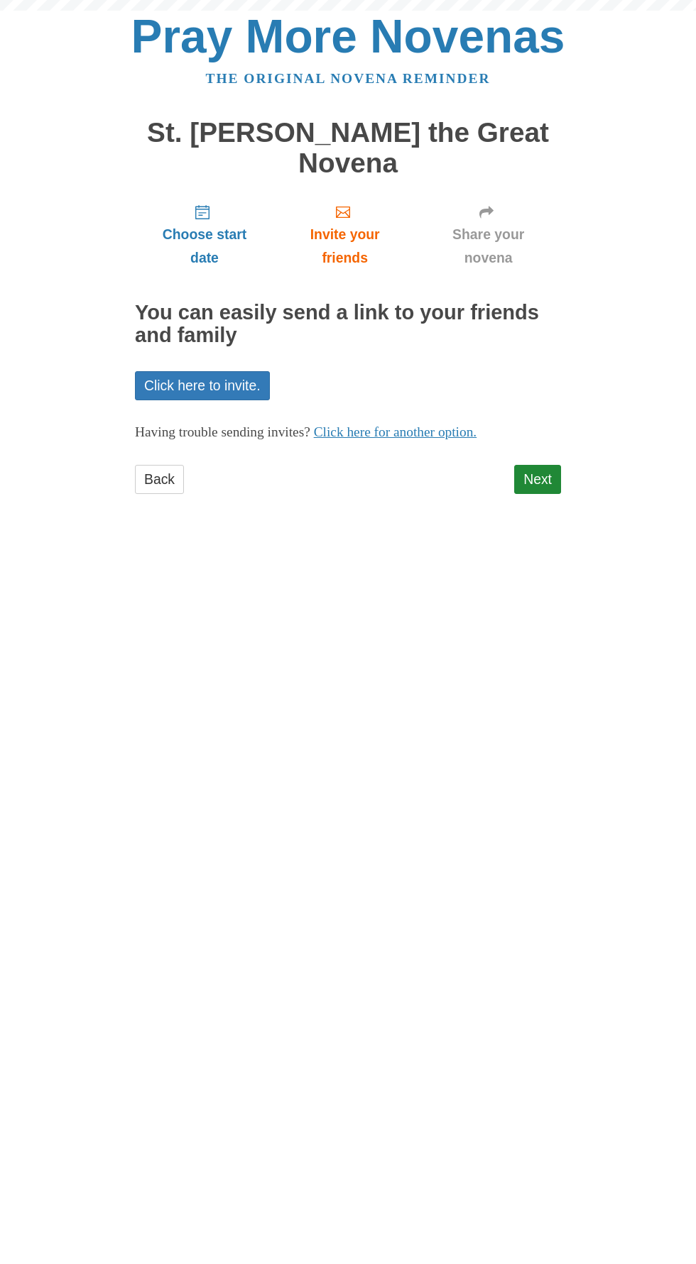 Image resolution: width=696 pixels, height=1264 pixels. What do you see at coordinates (348, 324) in the screenshot?
I see `h2: You can easily send a link to your friends and family` at bounding box center [348, 324].